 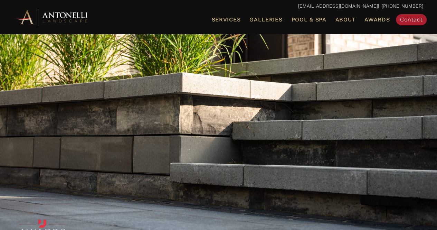 What do you see at coordinates (345, 20) in the screenshot?
I see `a: About` at bounding box center [345, 20].